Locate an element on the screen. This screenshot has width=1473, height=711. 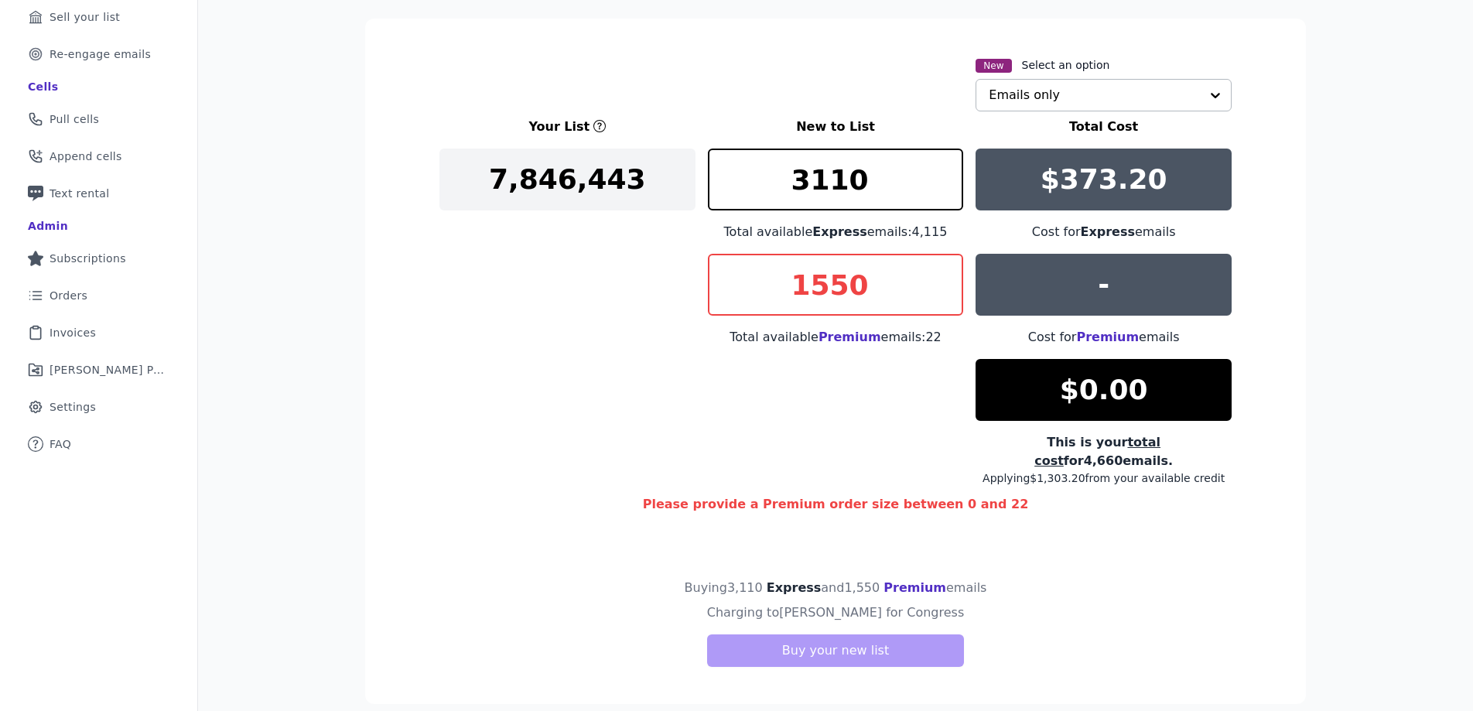
label: Select an option is located at coordinates (1066, 65).